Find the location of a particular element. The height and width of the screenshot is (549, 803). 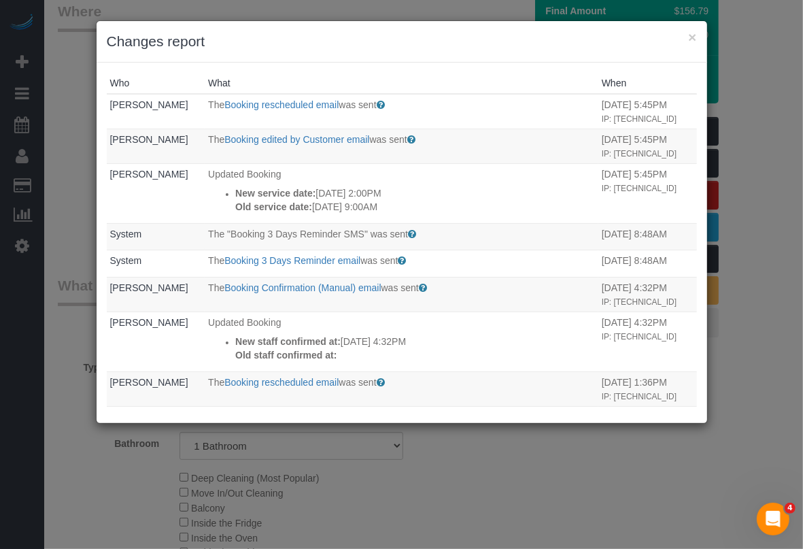

strong: Old service date: is located at coordinates (273, 207).